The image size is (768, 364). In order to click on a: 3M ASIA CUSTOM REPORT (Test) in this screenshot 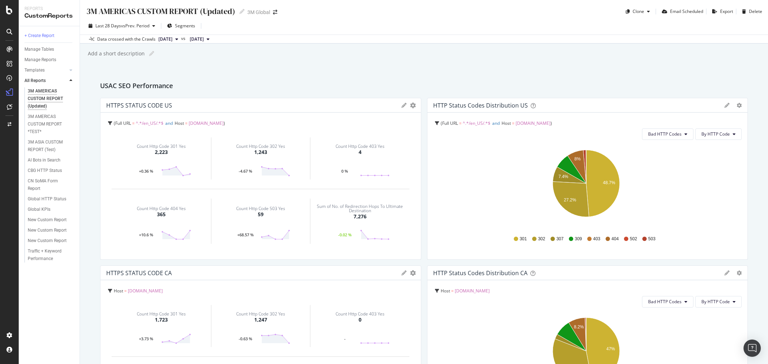, I will do `click(51, 146)`.